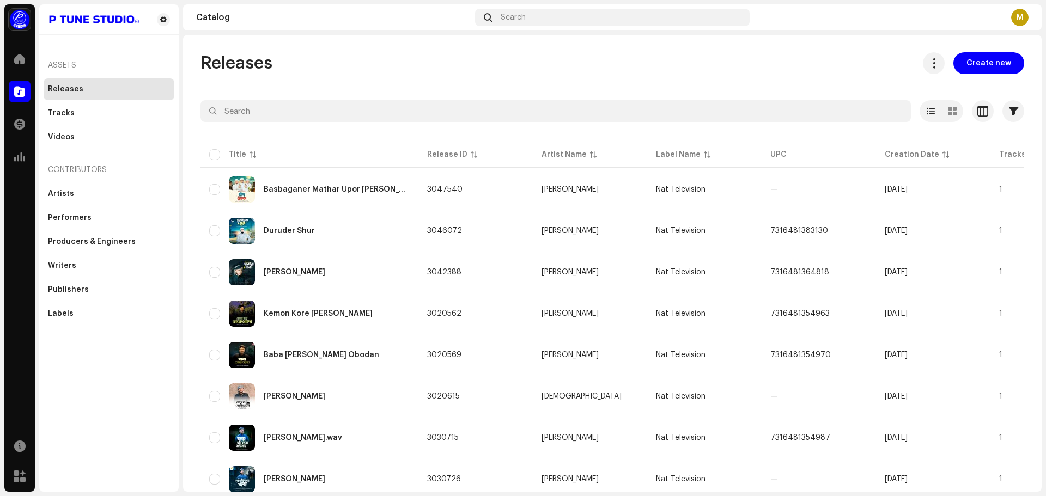  Describe the element at coordinates (800, 438) in the screenshot. I see `span: 7316481354987` at that location.